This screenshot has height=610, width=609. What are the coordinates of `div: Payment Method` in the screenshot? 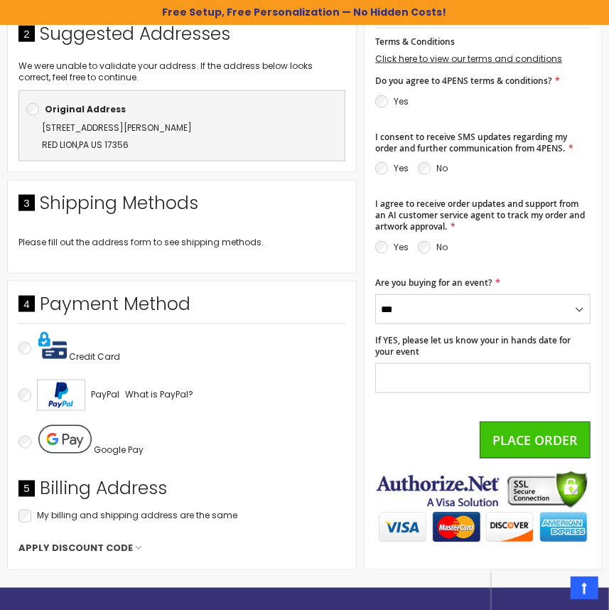 It's located at (182, 308).